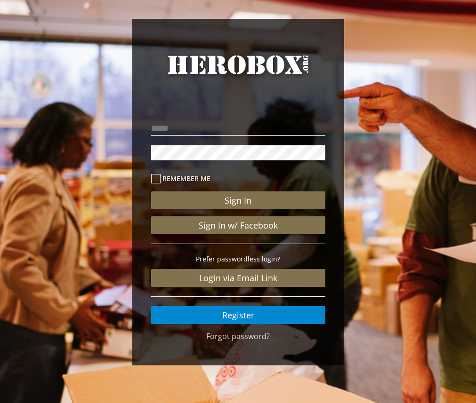 Image resolution: width=476 pixels, height=403 pixels. Describe the element at coordinates (238, 73) in the screenshot. I see `a: HeroBox` at that location.